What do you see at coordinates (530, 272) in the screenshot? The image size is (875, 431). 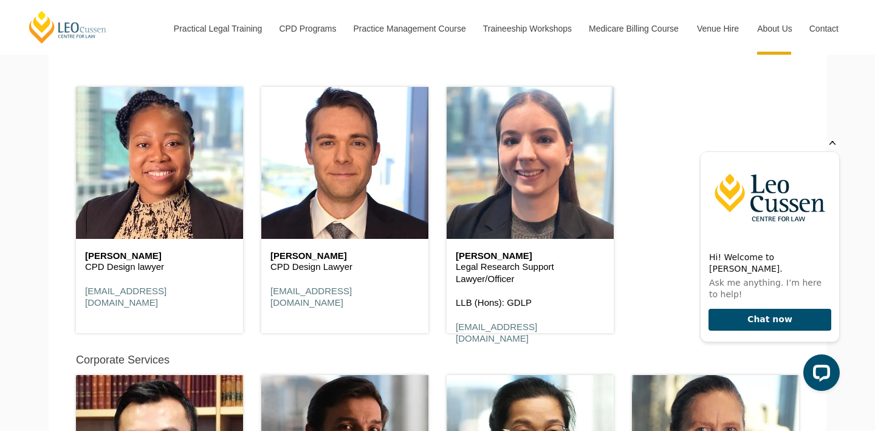 I see `p: Legal Research Support Lawyer/Officer` at bounding box center [530, 272].